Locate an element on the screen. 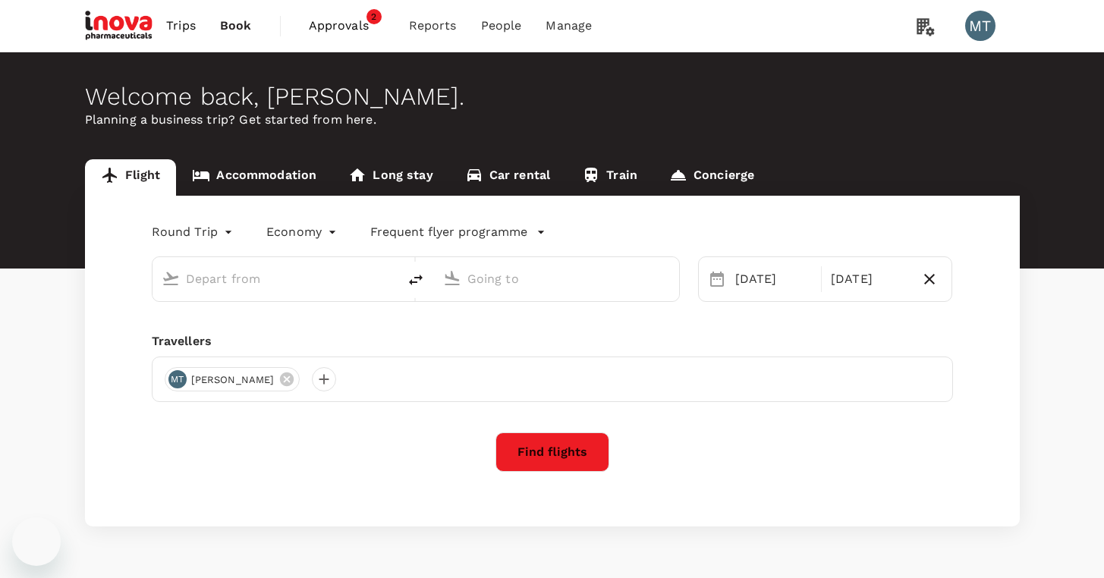 The image size is (1104, 578). span: Approvals is located at coordinates (347, 26).